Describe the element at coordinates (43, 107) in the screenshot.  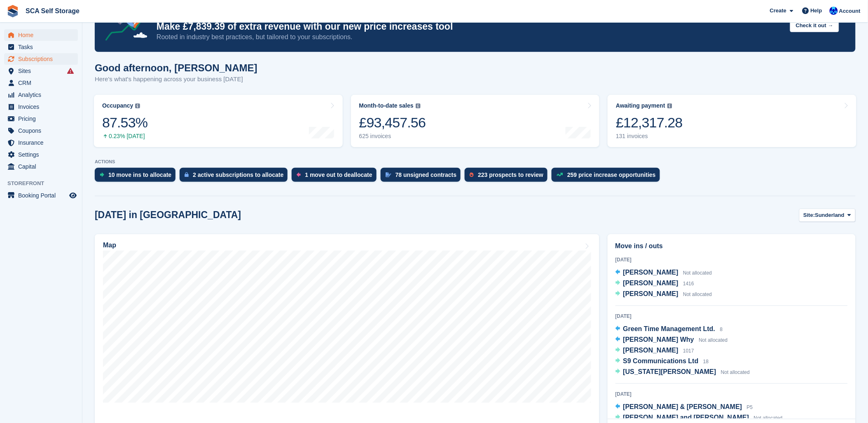
I see `span: Invoices` at that location.